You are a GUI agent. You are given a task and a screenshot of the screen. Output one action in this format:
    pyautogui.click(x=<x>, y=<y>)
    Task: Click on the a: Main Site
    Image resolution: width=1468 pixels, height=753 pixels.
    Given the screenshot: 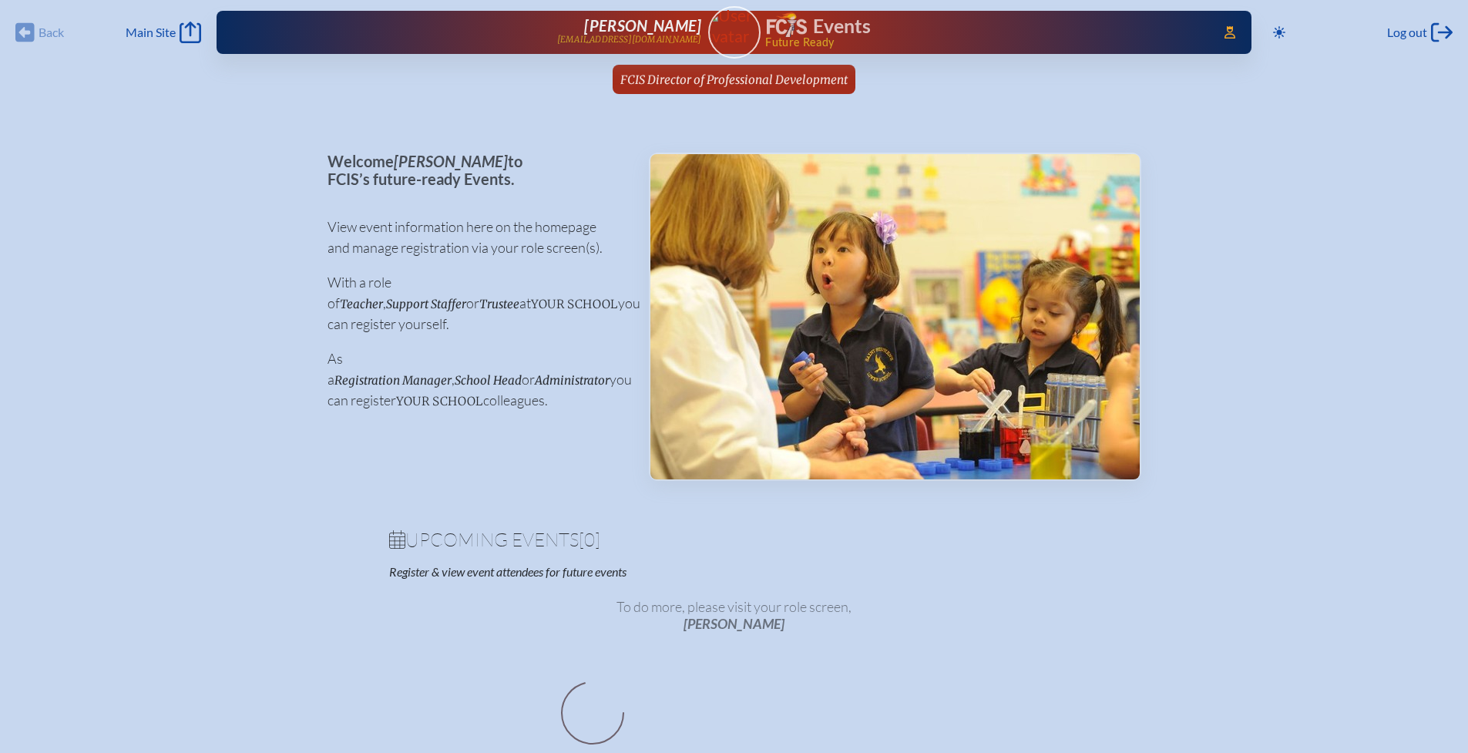 What is the action you would take?
    pyautogui.click(x=163, y=32)
    